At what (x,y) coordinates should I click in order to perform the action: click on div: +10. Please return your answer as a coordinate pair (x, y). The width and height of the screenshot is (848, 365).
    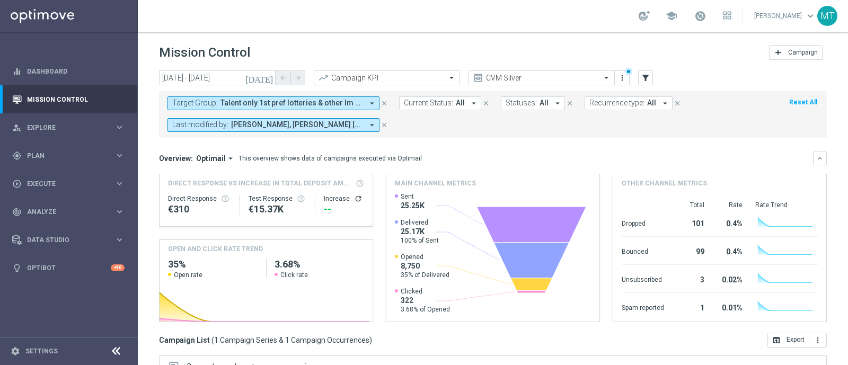
    Looking at the image, I should click on (118, 268).